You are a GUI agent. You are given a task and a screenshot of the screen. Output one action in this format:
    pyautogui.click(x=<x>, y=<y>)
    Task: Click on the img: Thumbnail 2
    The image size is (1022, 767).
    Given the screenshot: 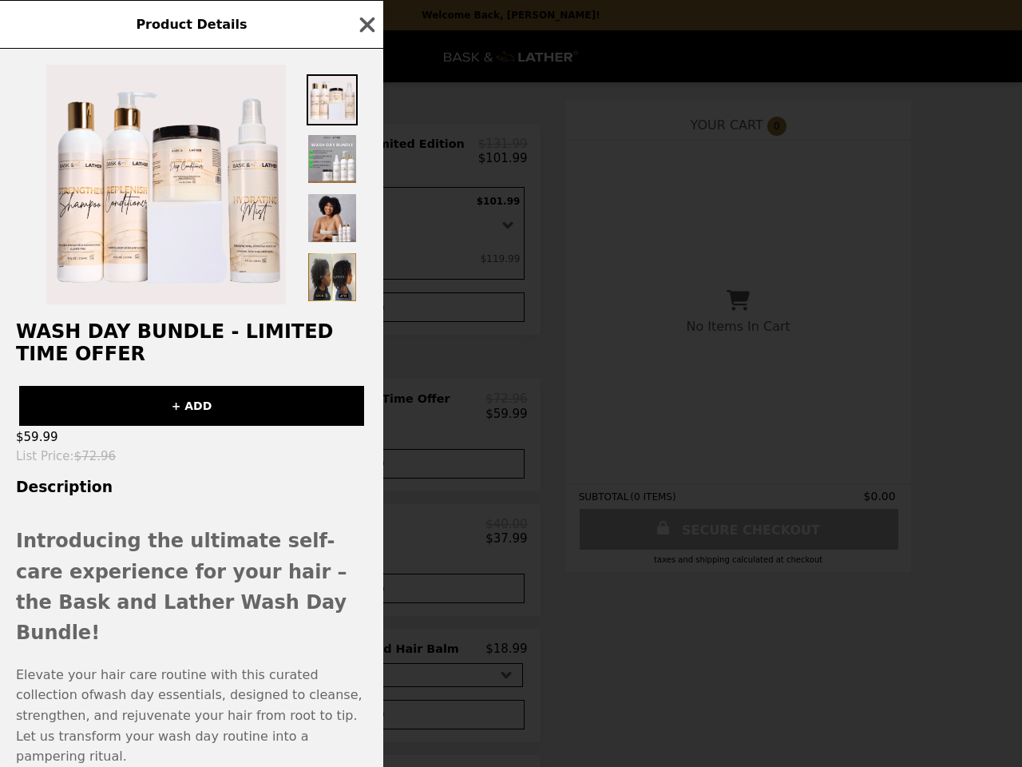 What is the action you would take?
    pyautogui.click(x=332, y=159)
    